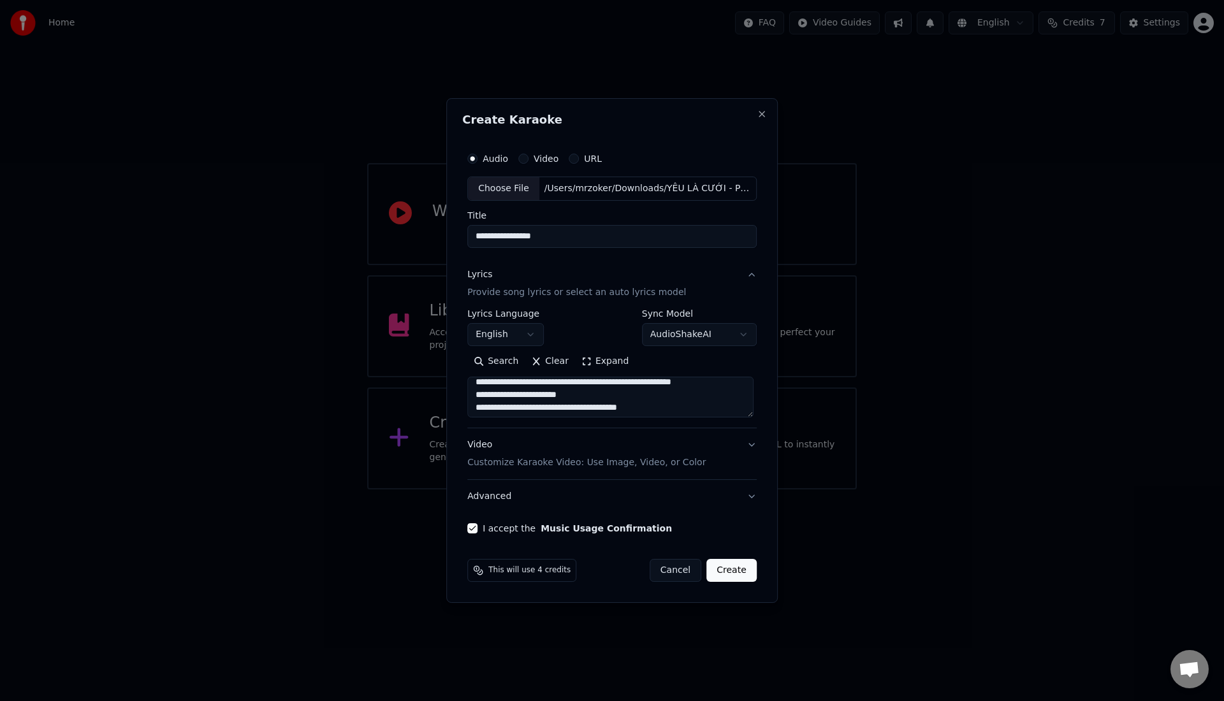 The width and height of the screenshot is (1224, 701). What do you see at coordinates (503, 189) in the screenshot?
I see `div: Choose File` at bounding box center [503, 189].